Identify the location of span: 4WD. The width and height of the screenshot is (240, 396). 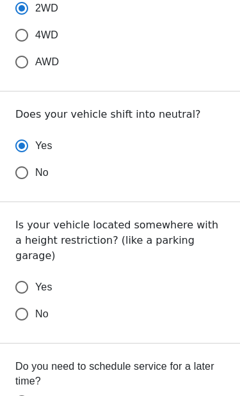
(47, 35).